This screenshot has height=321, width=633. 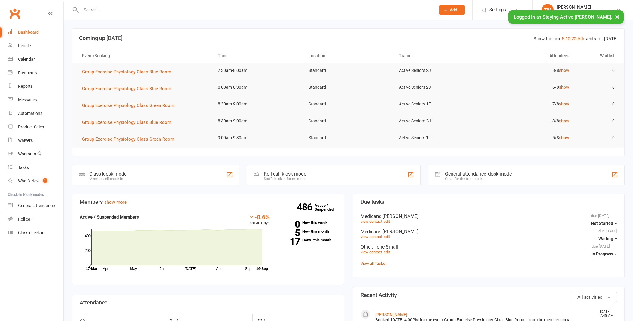 What do you see at coordinates (568, 39) in the screenshot?
I see `a: 10` at bounding box center [568, 39].